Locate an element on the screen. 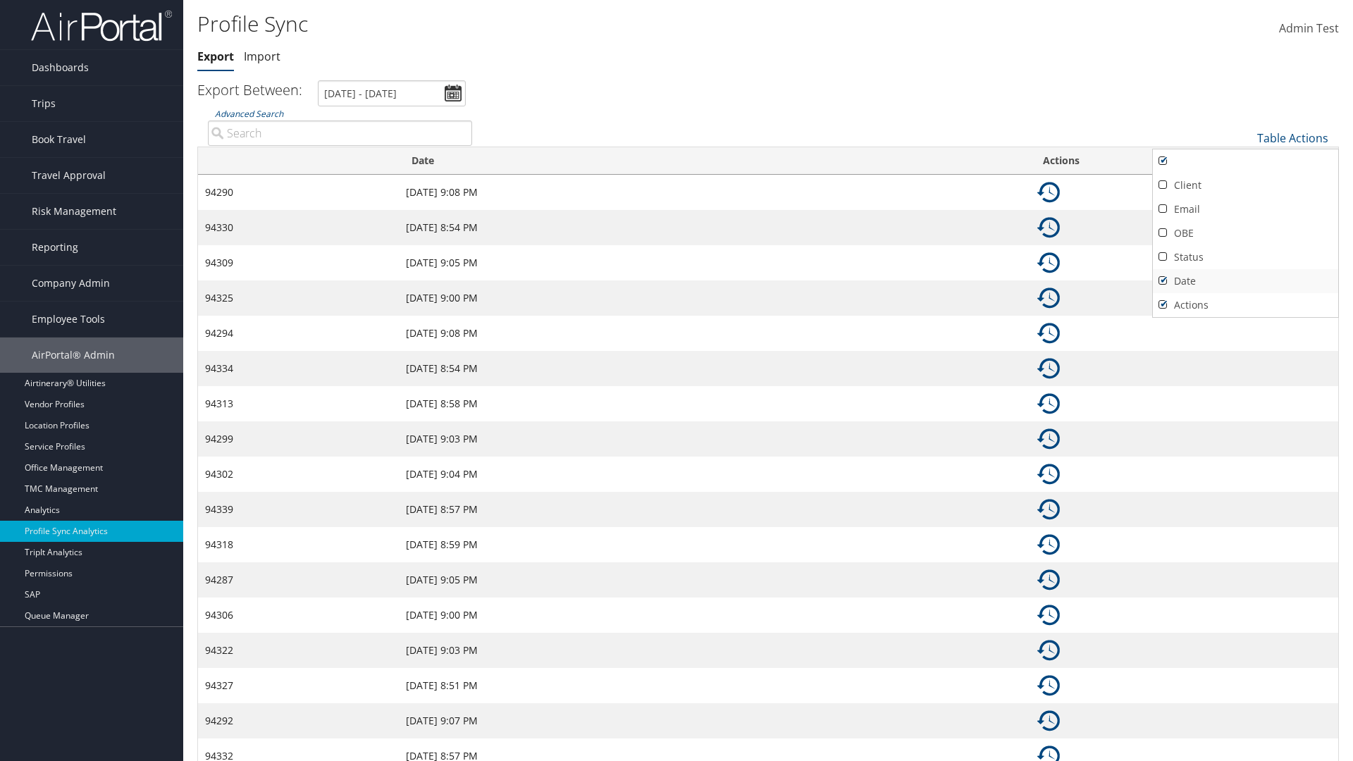 The image size is (1353, 761). a: Actions is located at coordinates (1245, 305).